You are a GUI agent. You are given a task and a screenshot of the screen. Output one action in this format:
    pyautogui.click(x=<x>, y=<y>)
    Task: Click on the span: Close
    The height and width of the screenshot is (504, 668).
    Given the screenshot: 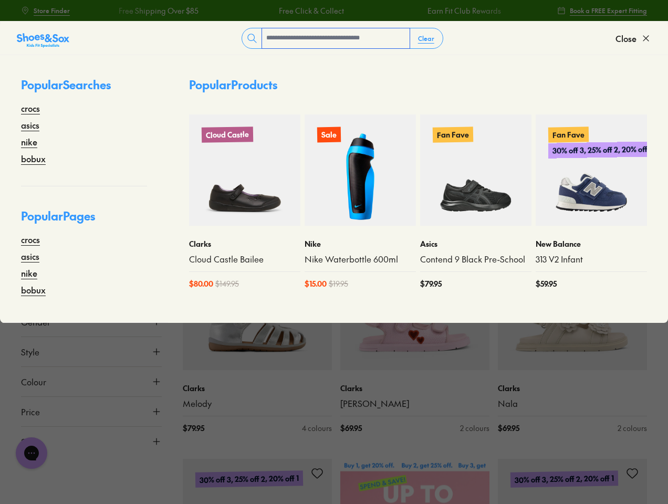 What is the action you would take?
    pyautogui.click(x=626, y=38)
    